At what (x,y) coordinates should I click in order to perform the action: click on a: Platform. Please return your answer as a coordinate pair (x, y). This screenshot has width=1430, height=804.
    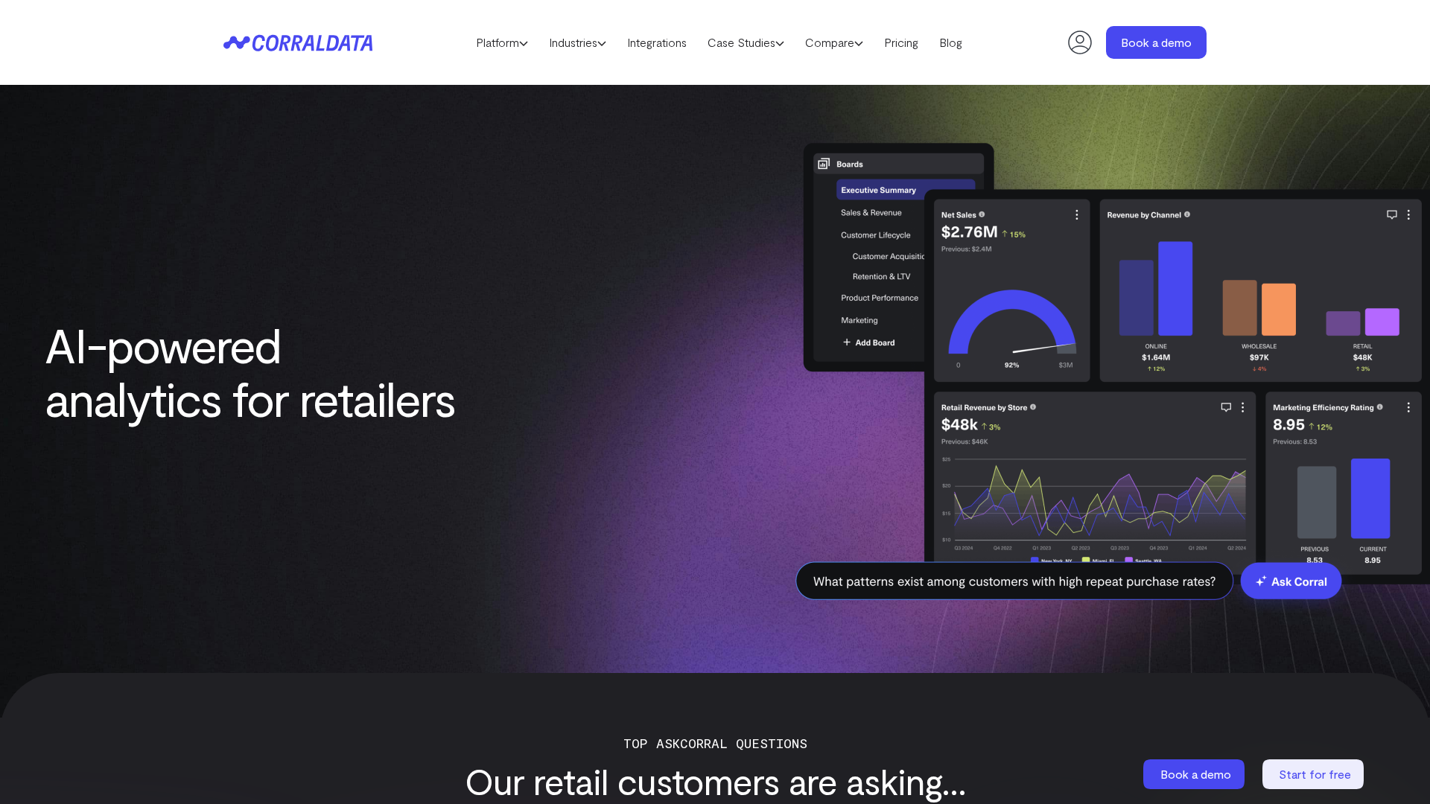
    Looking at the image, I should click on (502, 42).